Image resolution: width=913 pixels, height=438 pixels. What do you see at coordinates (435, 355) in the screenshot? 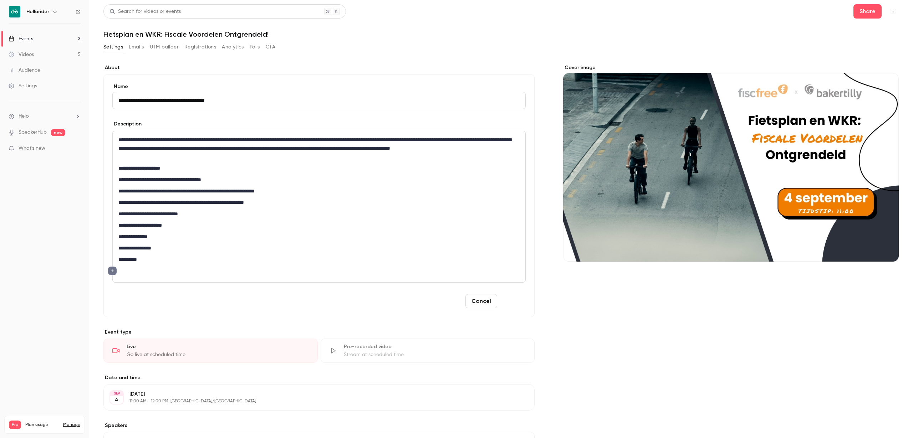
I see `div: Stream at scheduled time` at bounding box center [435, 355].